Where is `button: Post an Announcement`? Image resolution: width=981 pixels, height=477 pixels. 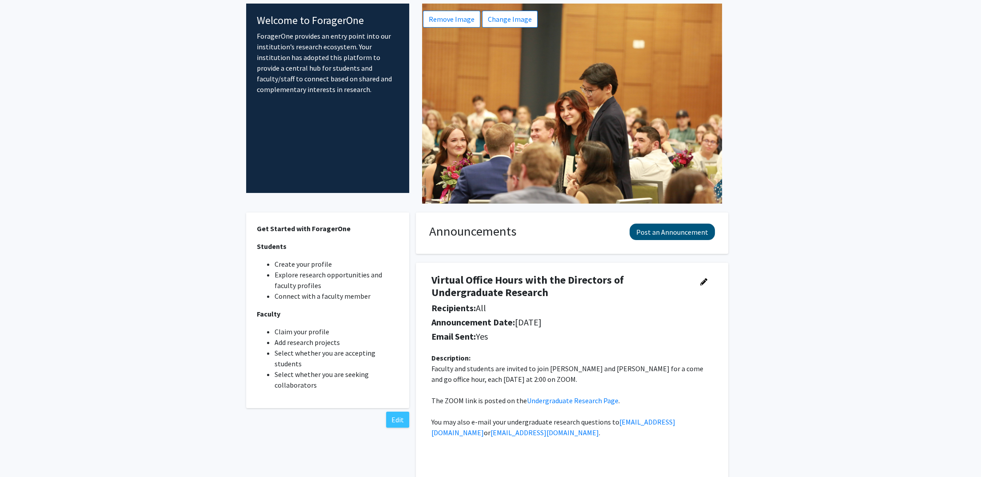
button: Post an Announcement is located at coordinates (672, 231).